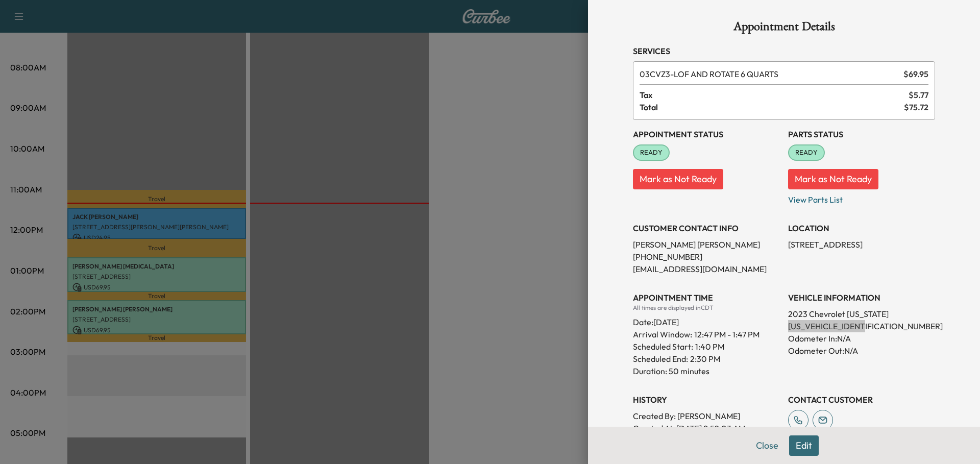 Image resolution: width=980 pixels, height=464 pixels. What do you see at coordinates (804, 446) in the screenshot?
I see `button: Edit` at bounding box center [804, 446].